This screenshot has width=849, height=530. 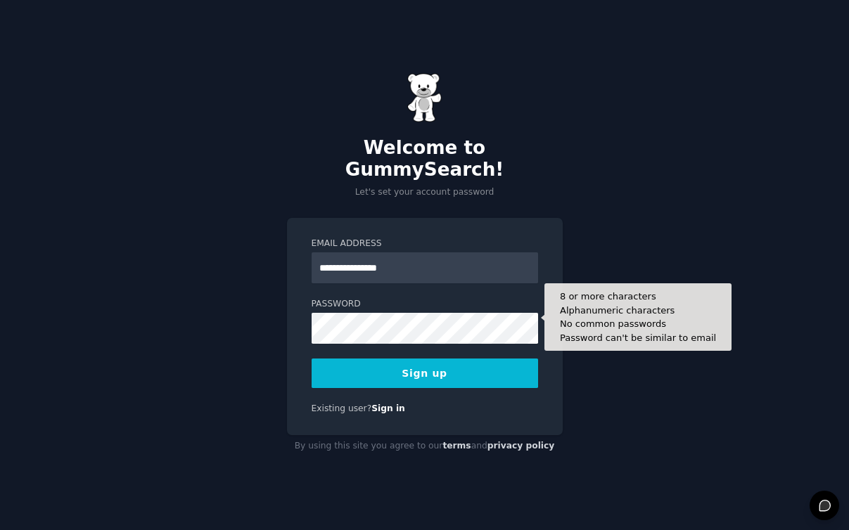 I want to click on a: terms, so click(x=456, y=446).